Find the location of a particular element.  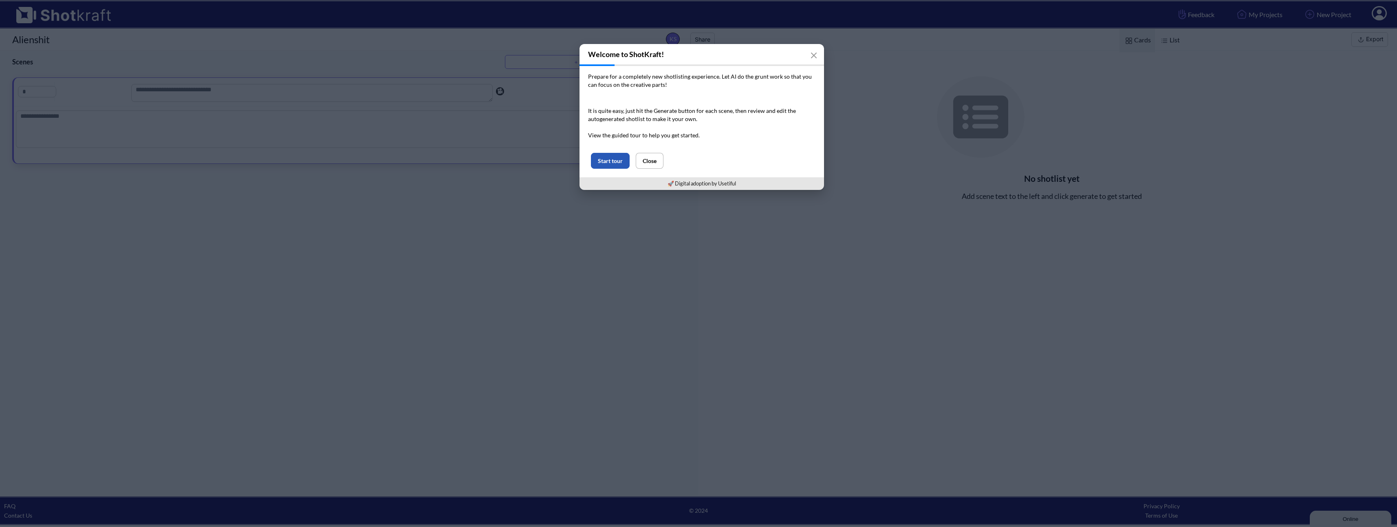

p: It is quite easy, just hit the Generate button for each scene, then review and edit the autogener... is located at coordinates (702, 123).